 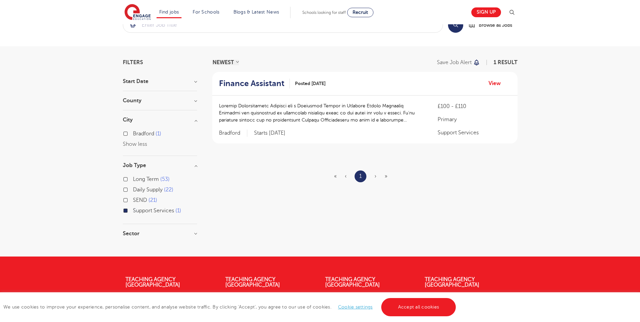 What do you see at coordinates (135, 144) in the screenshot?
I see `button: Show less` at bounding box center [135, 144].